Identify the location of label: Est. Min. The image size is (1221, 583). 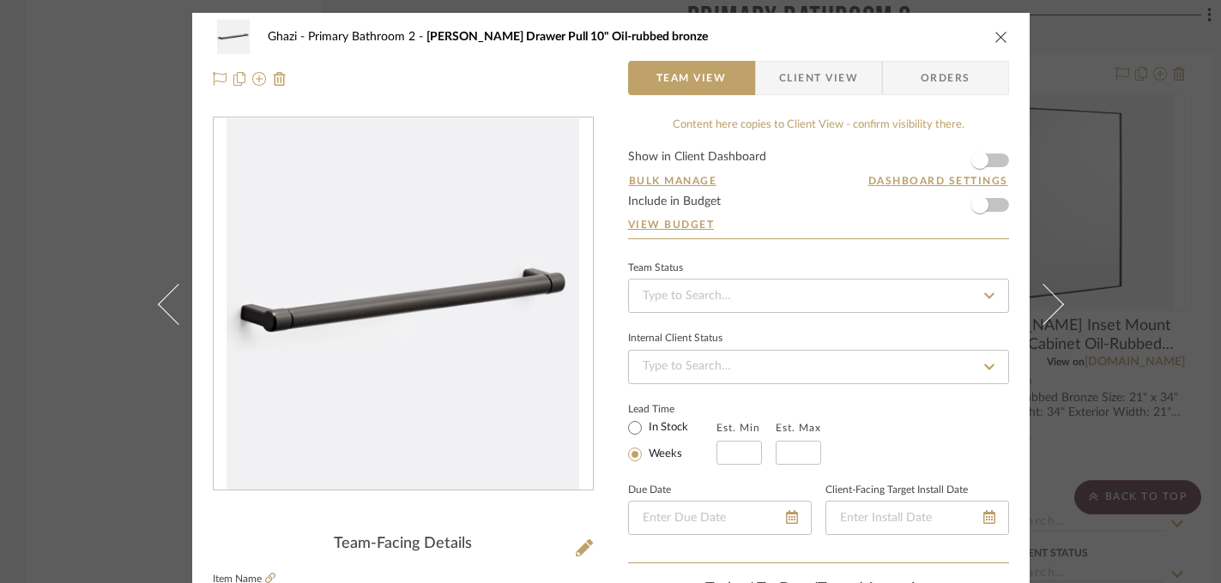
(738, 428).